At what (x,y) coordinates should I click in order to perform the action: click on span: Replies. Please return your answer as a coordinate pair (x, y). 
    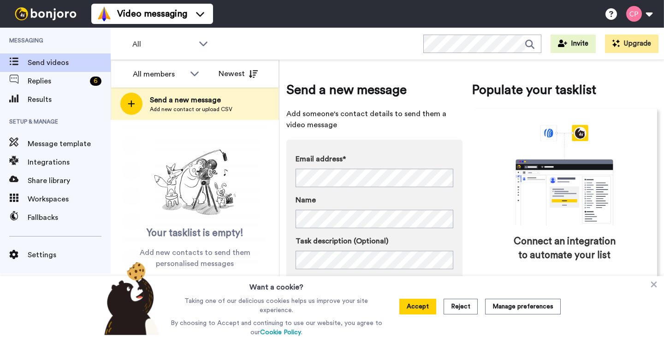
    Looking at the image, I should click on (57, 81).